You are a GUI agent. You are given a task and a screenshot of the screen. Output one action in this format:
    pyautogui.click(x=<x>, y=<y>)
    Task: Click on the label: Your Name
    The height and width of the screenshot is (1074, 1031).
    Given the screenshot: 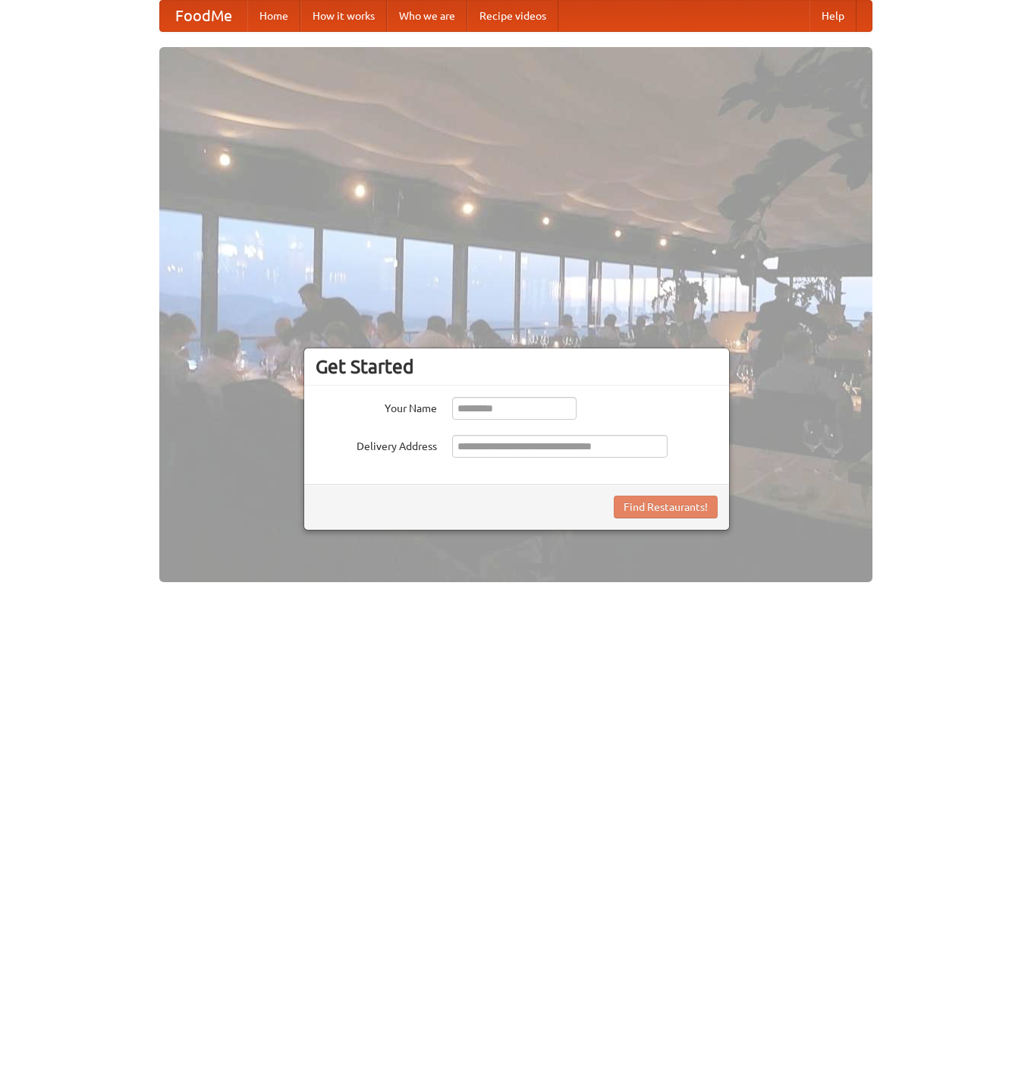 What is the action you would take?
    pyautogui.click(x=376, y=406)
    